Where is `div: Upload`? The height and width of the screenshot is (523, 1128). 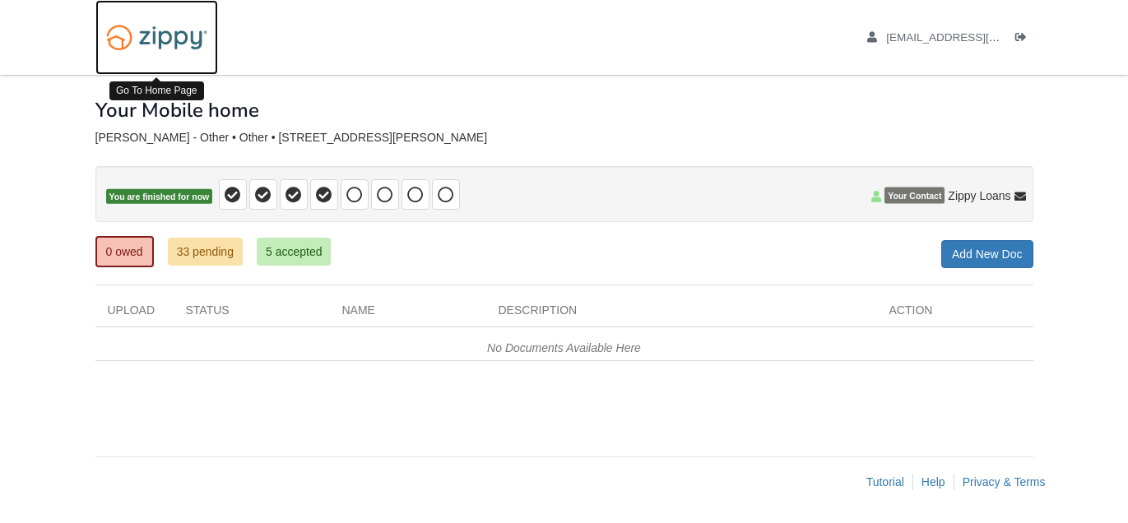
div: Upload is located at coordinates (134, 314).